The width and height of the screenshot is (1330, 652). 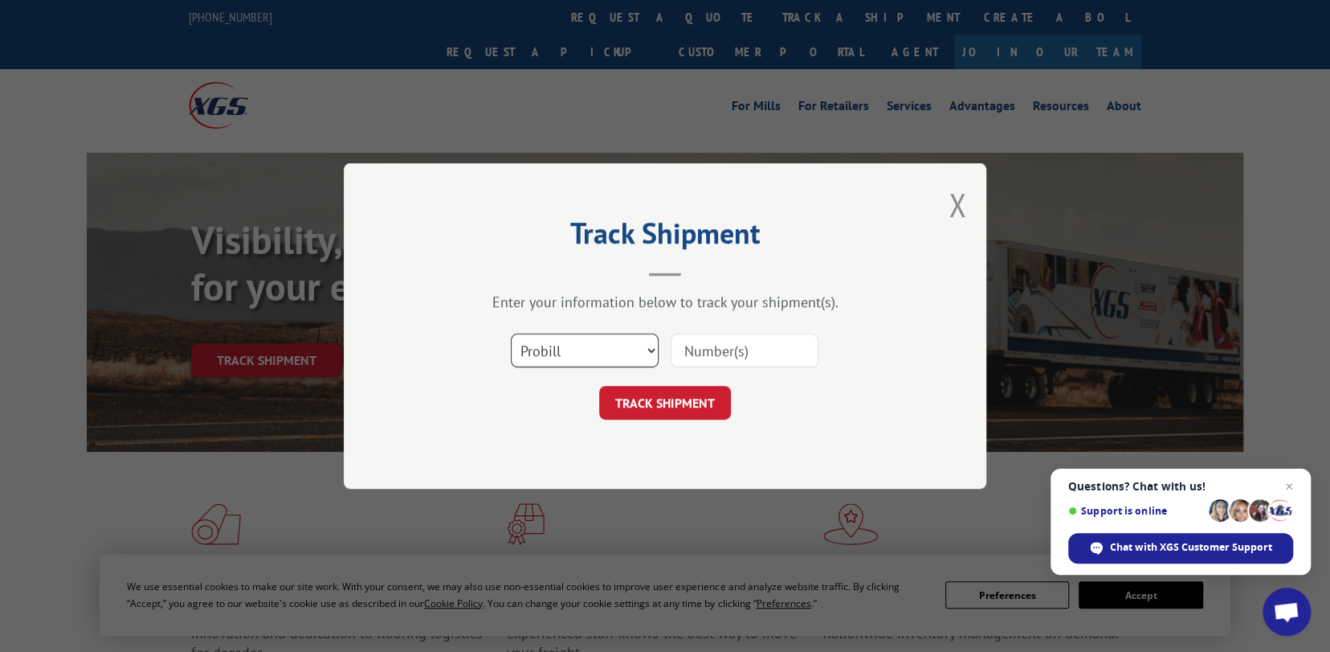 I want to click on div: Enter your information below to track your shipment(s)., so click(x=665, y=301).